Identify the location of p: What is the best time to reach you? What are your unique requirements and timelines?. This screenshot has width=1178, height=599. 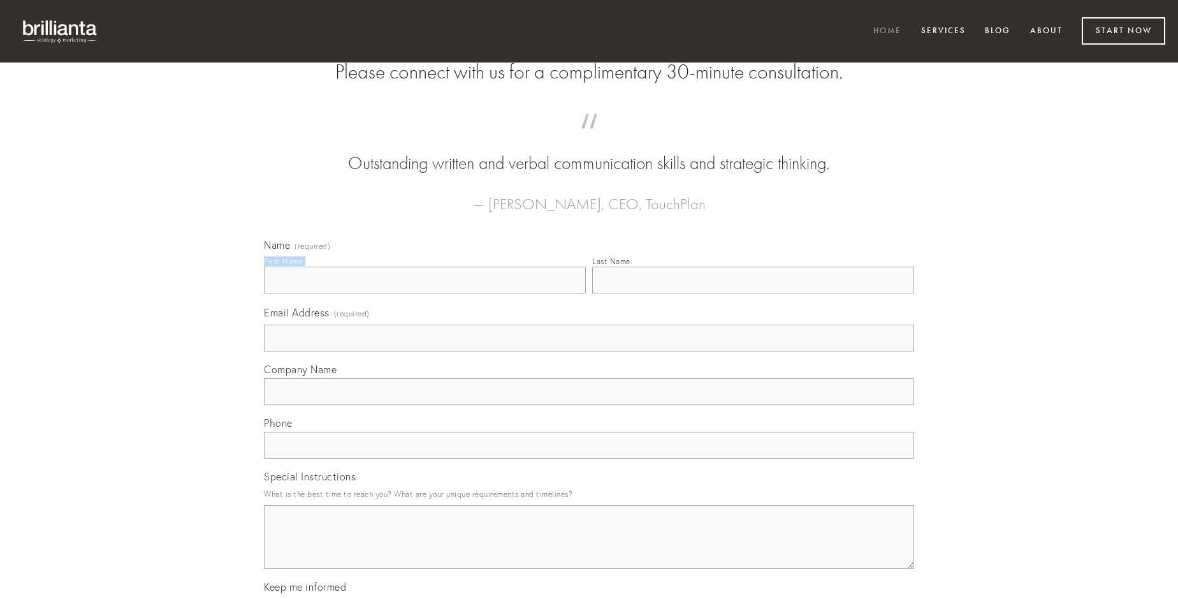
(589, 494).